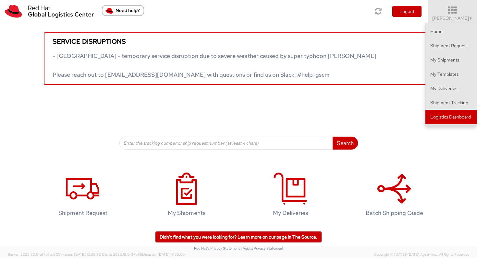  I want to click on input: Enter the tracking number or ship request number (at least 4 chars), so click(226, 143).